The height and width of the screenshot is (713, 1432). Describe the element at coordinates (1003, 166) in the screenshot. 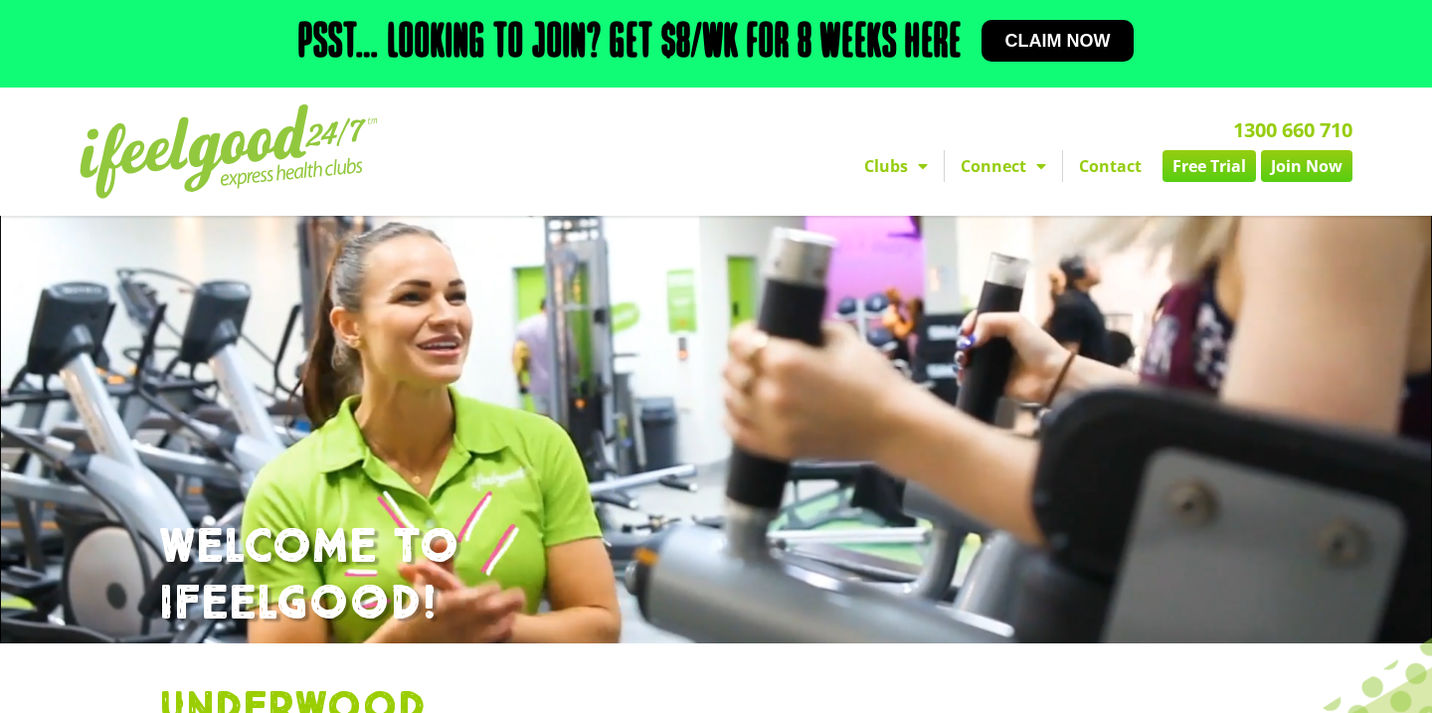

I see `a: Connect` at that location.